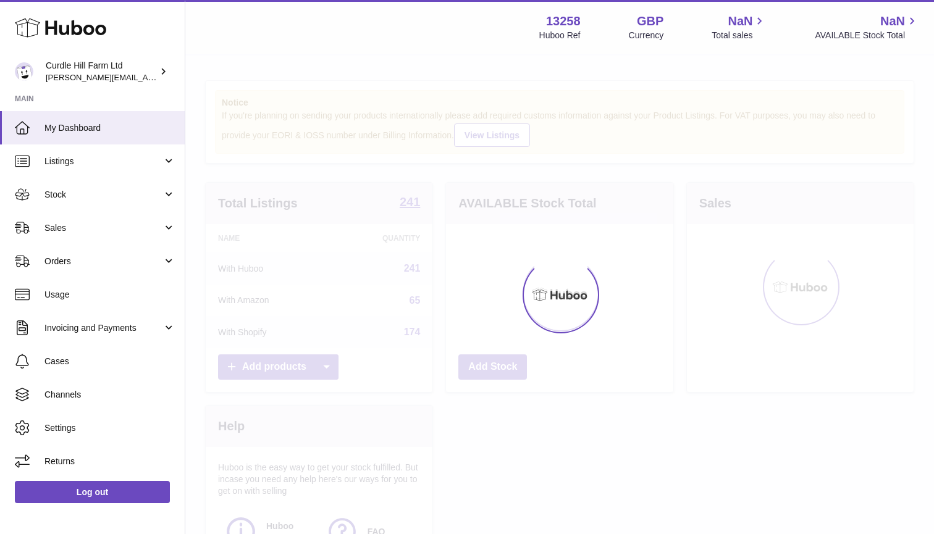  I want to click on span: My Dashboard, so click(110, 128).